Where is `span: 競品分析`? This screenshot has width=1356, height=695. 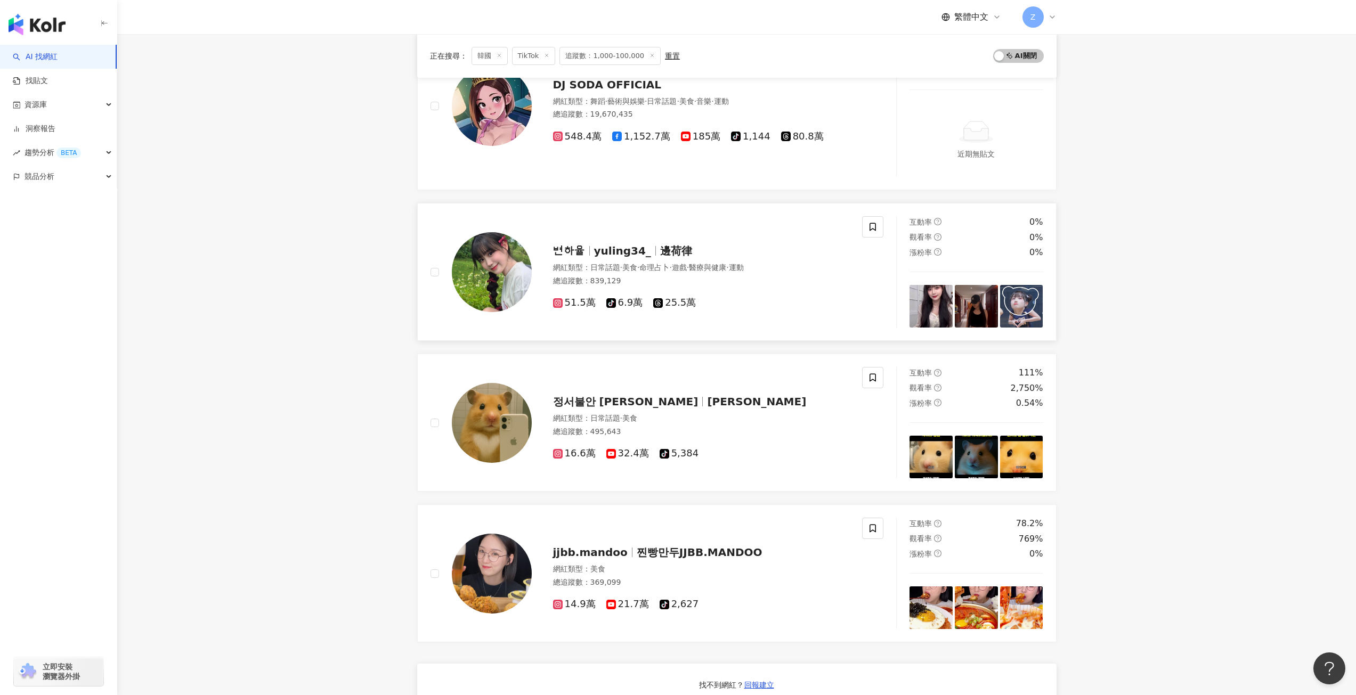 span: 競品分析 is located at coordinates (39, 176).